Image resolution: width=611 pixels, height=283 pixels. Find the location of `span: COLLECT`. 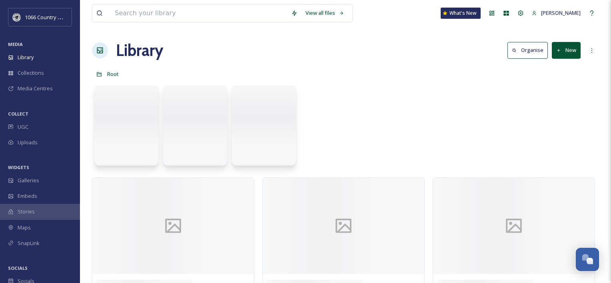

span: COLLECT is located at coordinates (18, 114).